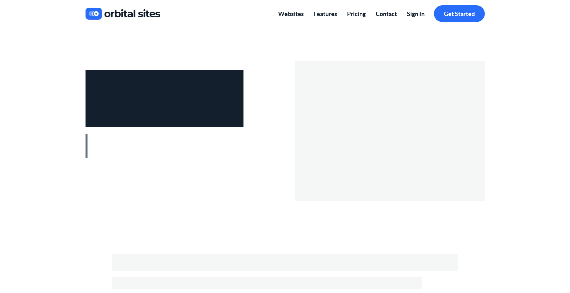  Describe the element at coordinates (357, 14) in the screenshot. I see `span: Pricing` at that location.